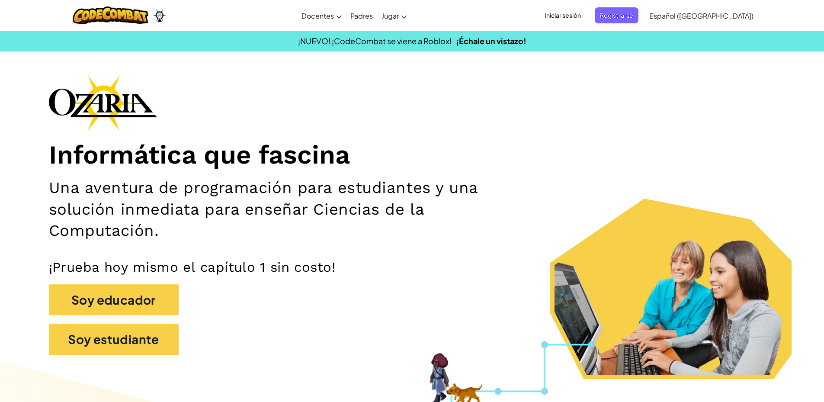 The width and height of the screenshot is (824, 402). I want to click on span: Iniciar sesión, so click(563, 15).